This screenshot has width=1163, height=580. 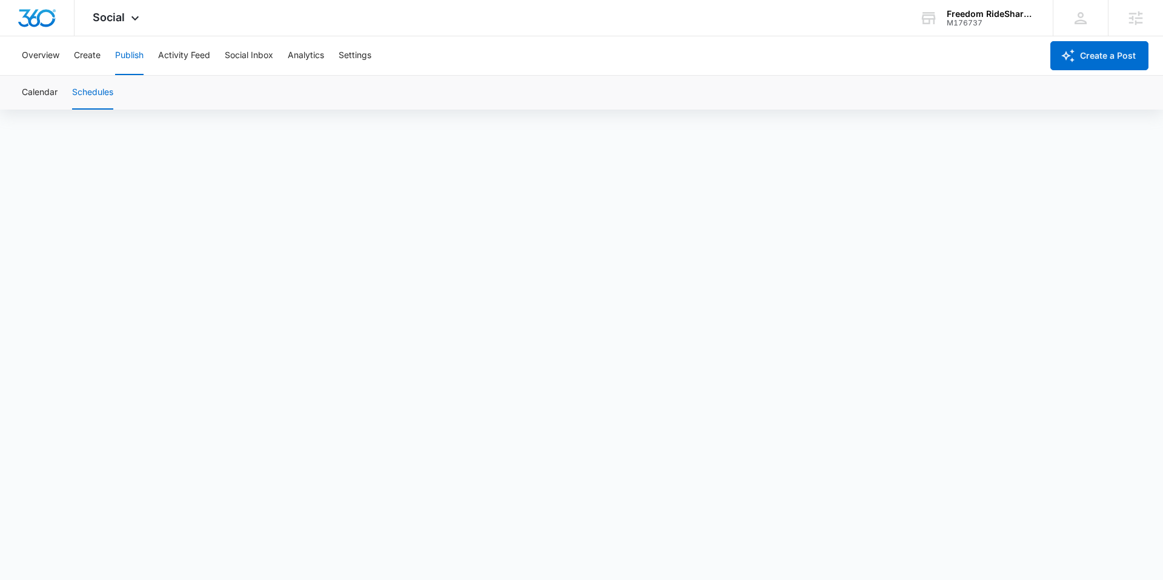 I want to click on button: Social Inbox, so click(x=249, y=56).